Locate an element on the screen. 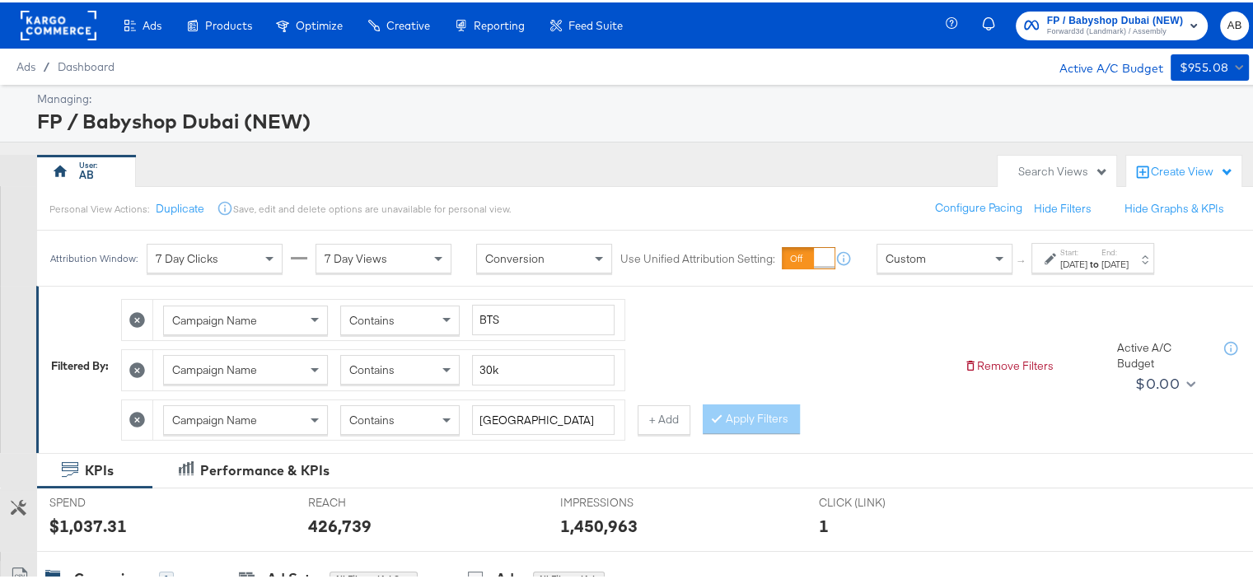  div: Managing: is located at coordinates (641, 96).